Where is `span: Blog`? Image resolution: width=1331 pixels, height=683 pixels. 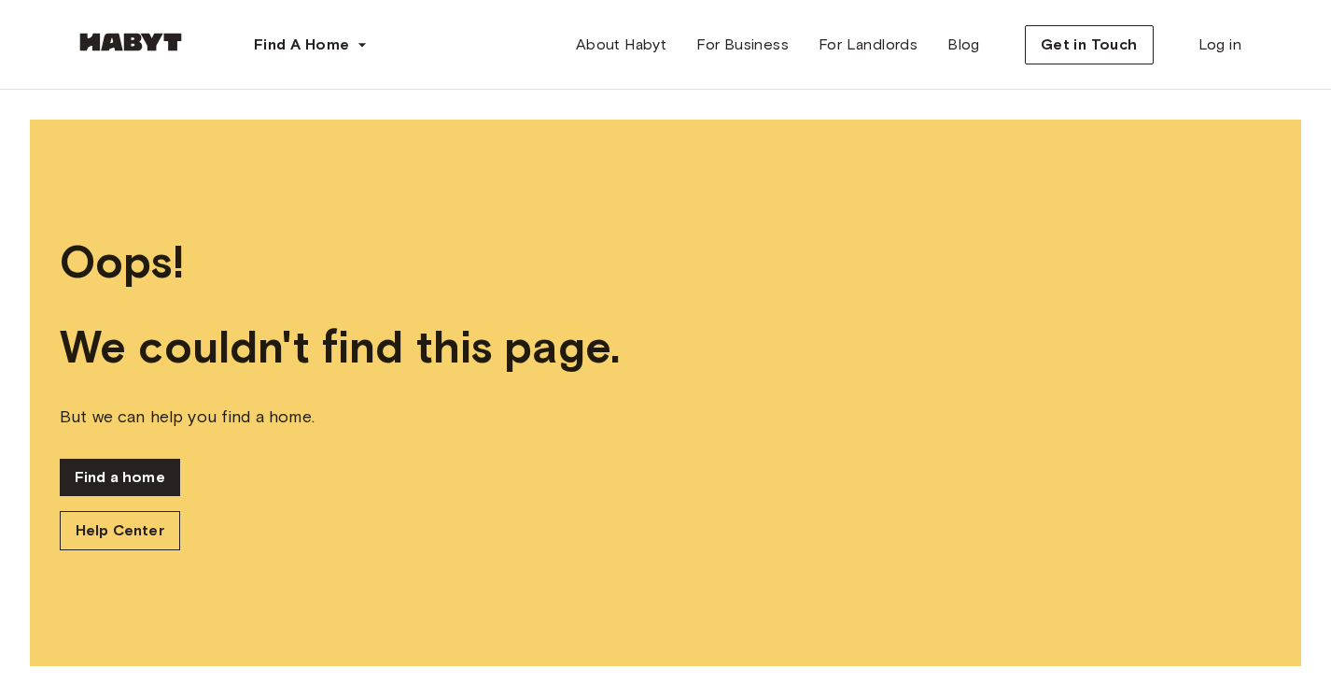 span: Blog is located at coordinates (964, 45).